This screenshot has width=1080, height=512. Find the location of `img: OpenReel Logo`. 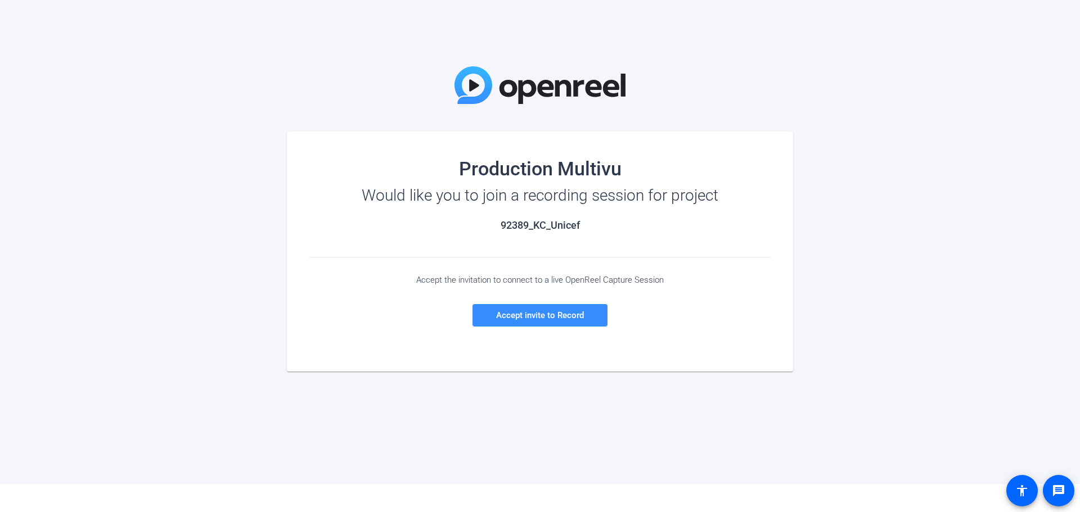

img: OpenReel Logo is located at coordinates (540, 85).